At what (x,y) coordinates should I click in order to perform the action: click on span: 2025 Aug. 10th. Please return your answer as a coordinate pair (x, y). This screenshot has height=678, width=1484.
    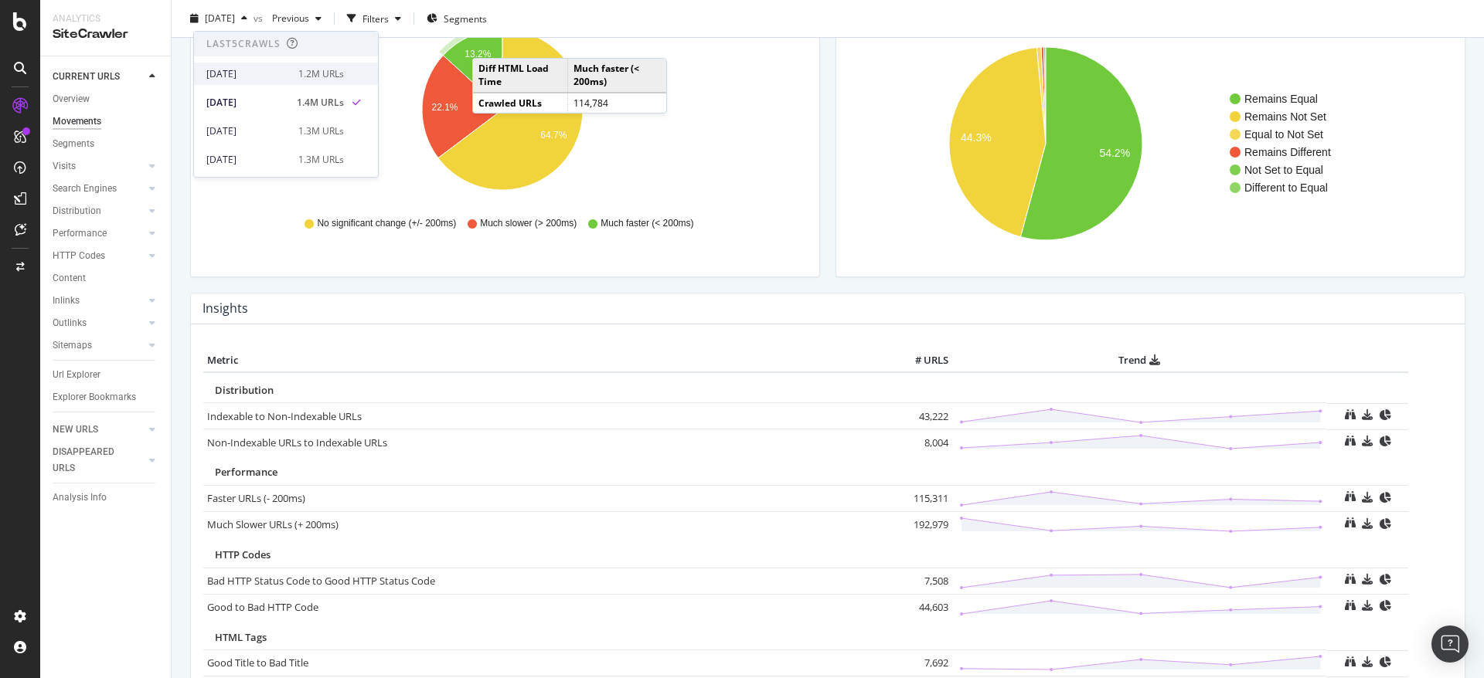
    Looking at the image, I should click on (219, 18).